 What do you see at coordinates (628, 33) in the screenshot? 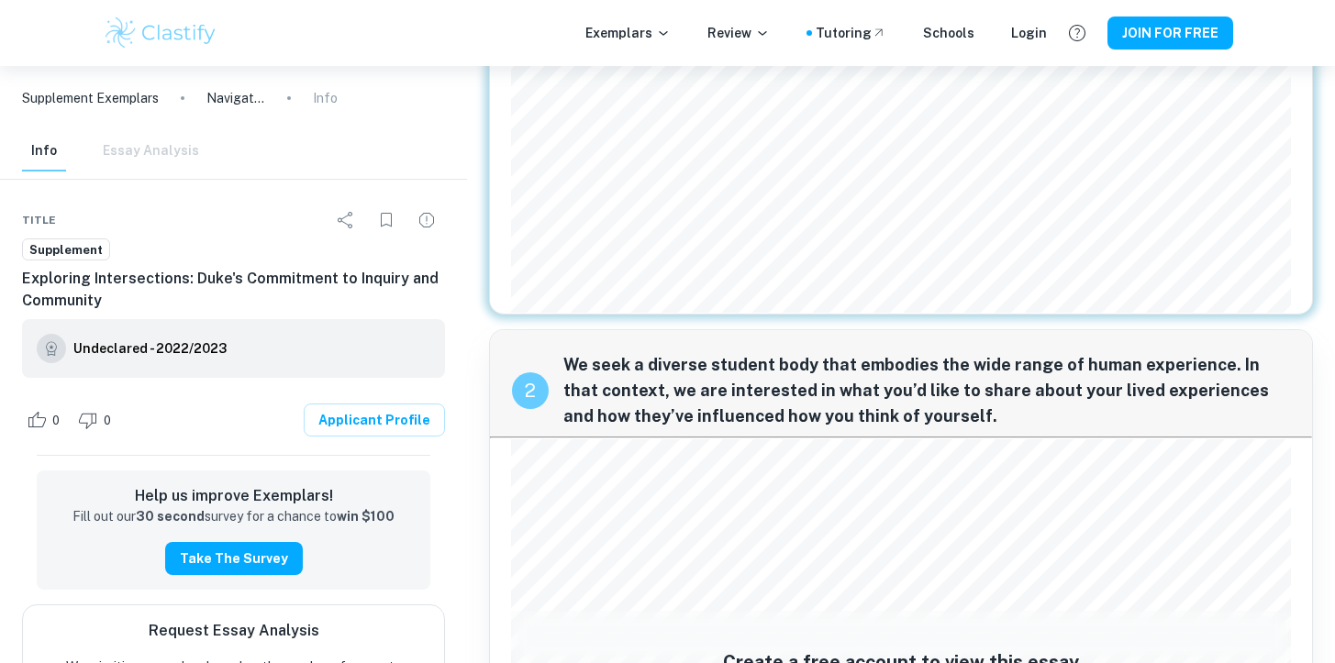
I see `p: Exemplars` at bounding box center [628, 33].